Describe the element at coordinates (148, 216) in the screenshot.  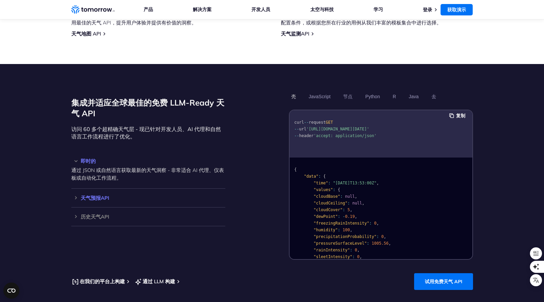
I see `div: 历史天气API` at that location.